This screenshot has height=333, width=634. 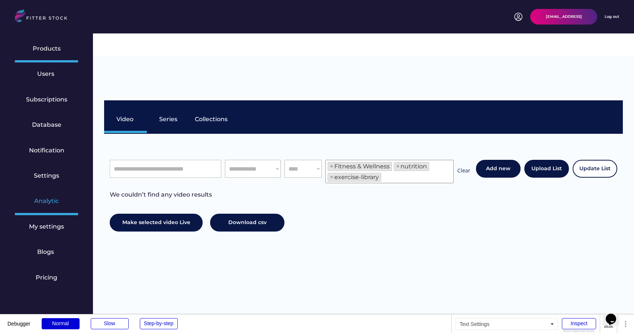 What do you see at coordinates (46, 125) in the screenshot?
I see `div: Database` at bounding box center [46, 125].